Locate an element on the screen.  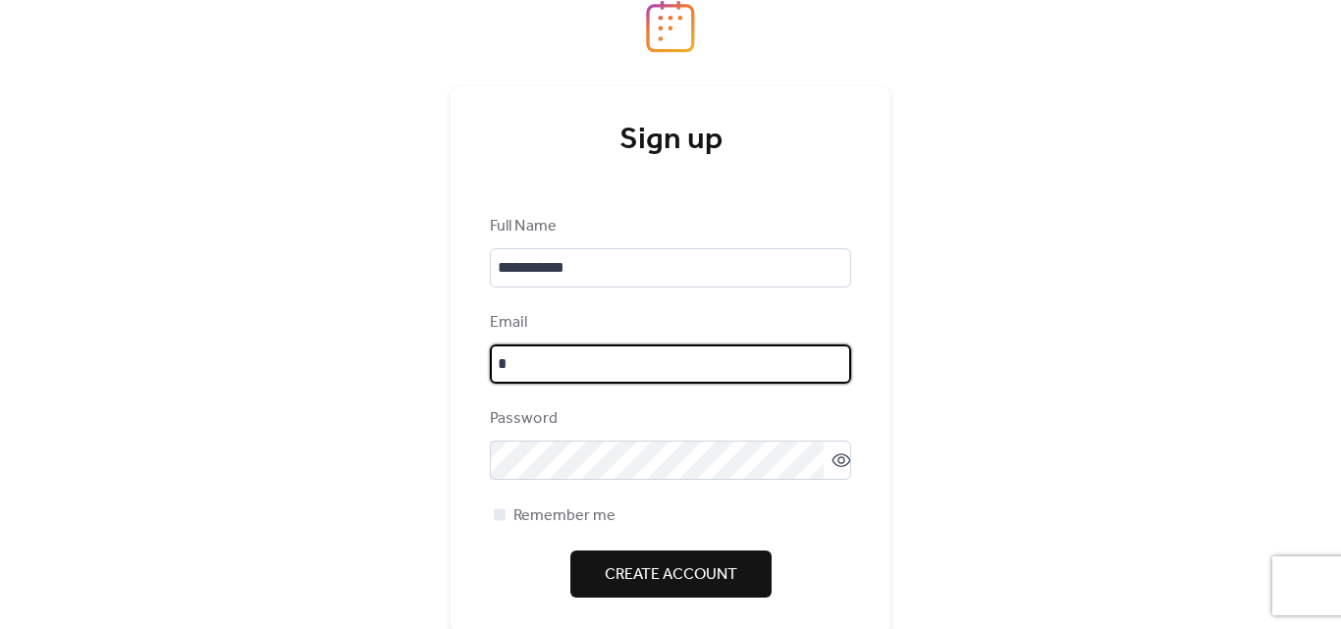
div: Password is located at coordinates (669, 419).